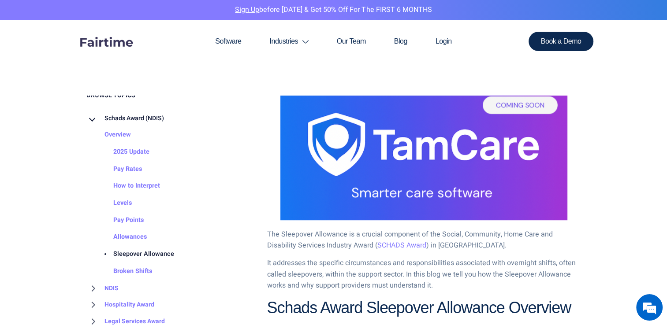 The height and width of the screenshot is (325, 667). Describe the element at coordinates (424, 240) in the screenshot. I see `p: The Sleepover Allowance is a crucial component of the Social, Community, Home Care and Disability...` at that location.